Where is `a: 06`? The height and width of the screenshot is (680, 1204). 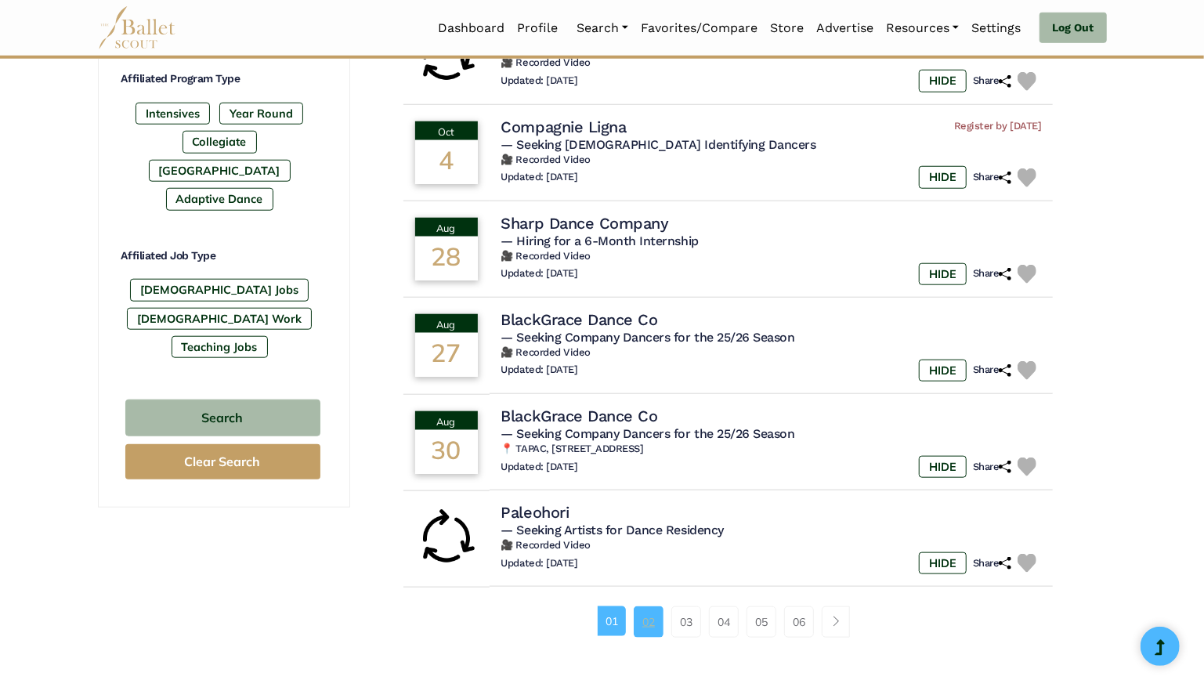 a: 06 is located at coordinates (799, 622).